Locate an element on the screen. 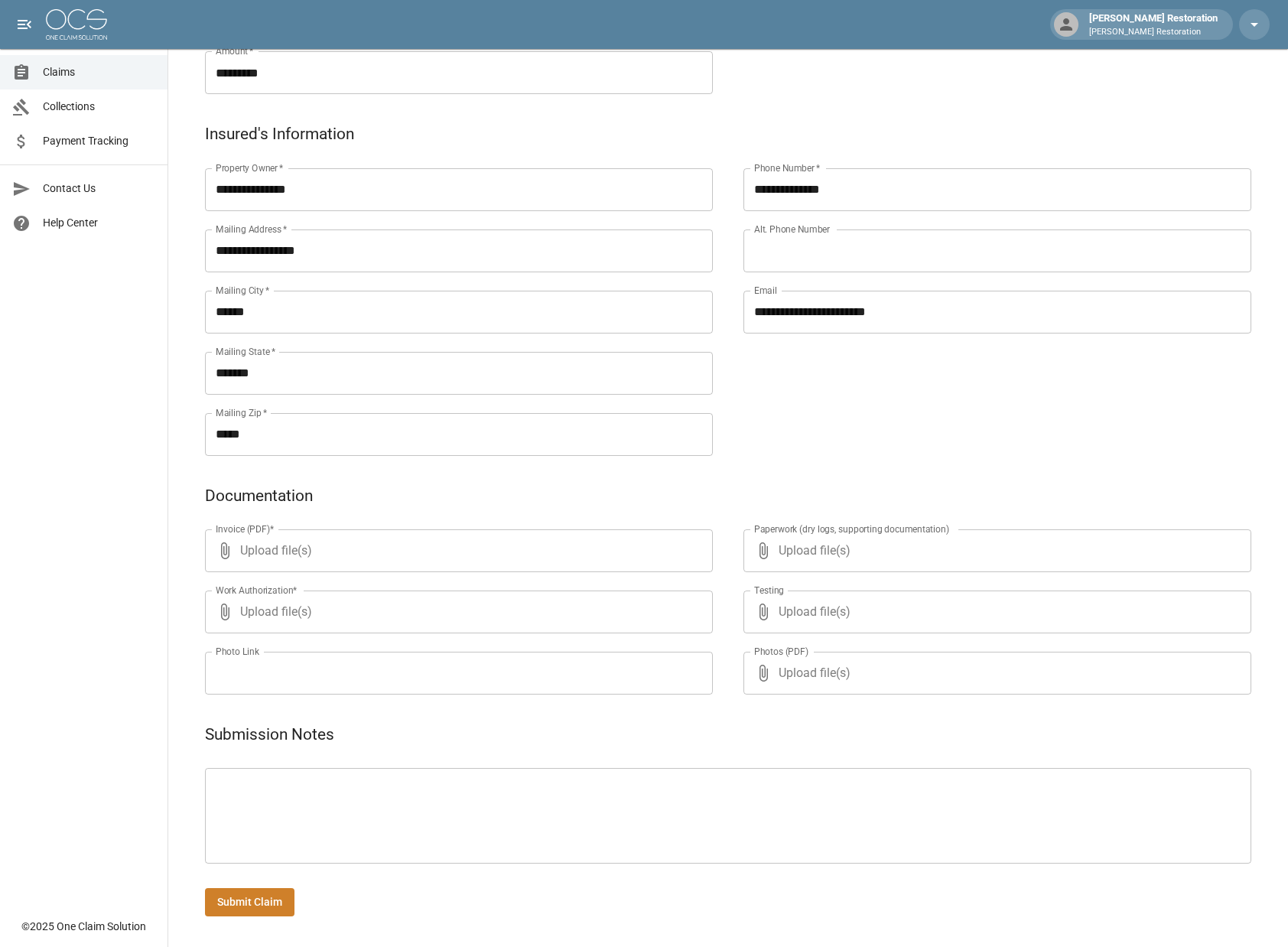  label: Work Authorization* is located at coordinates (257, 590).